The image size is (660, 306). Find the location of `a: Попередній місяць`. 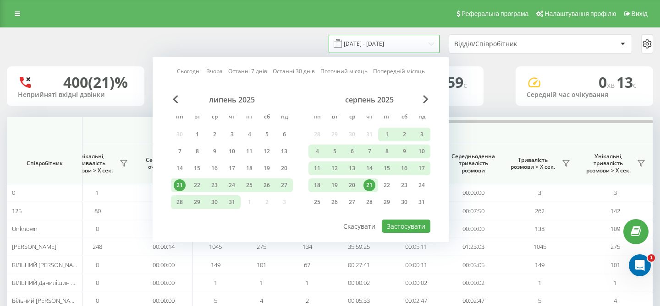

a: Попередній місяць is located at coordinates (399, 71).